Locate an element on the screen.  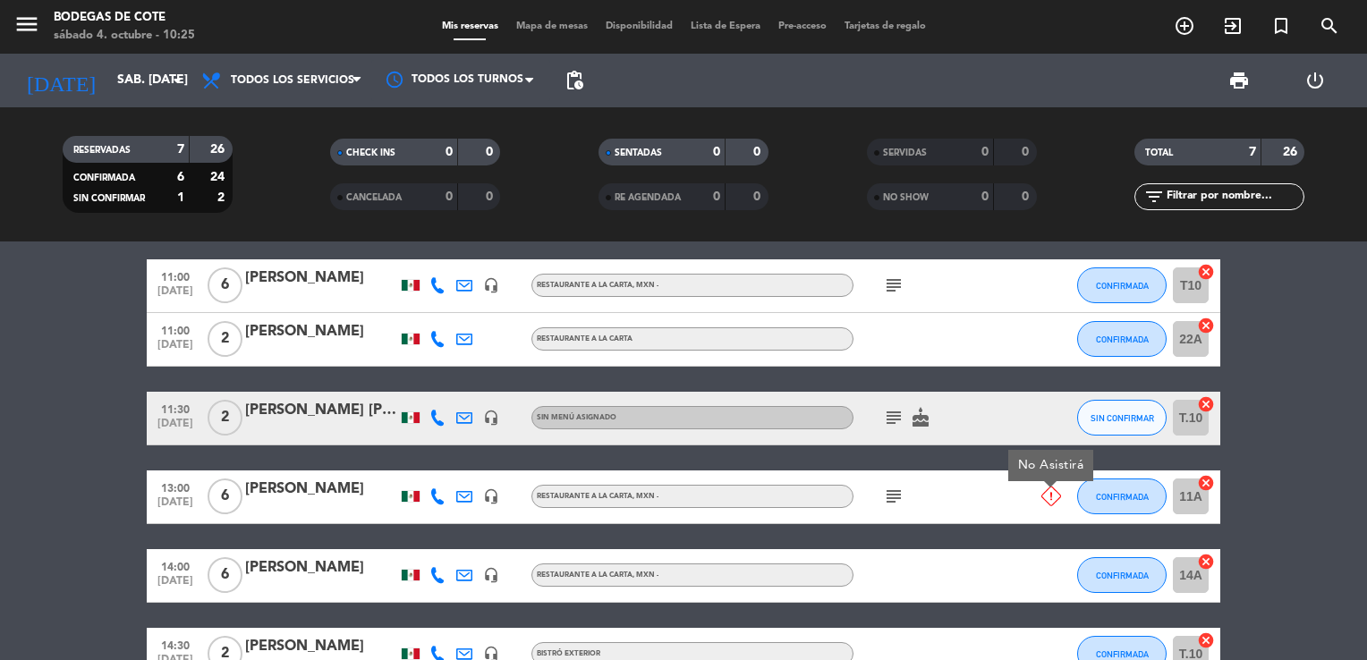
span: Disponibilidad is located at coordinates (639, 26).